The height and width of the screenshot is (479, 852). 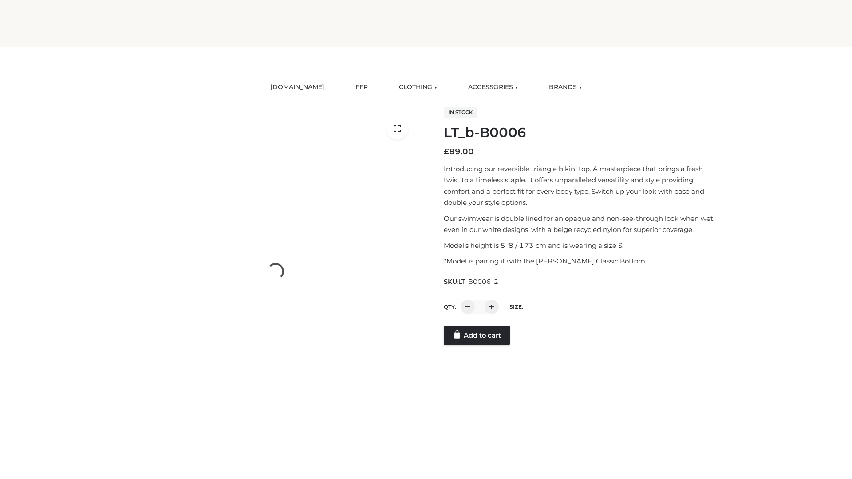 I want to click on label: Size:, so click(x=516, y=307).